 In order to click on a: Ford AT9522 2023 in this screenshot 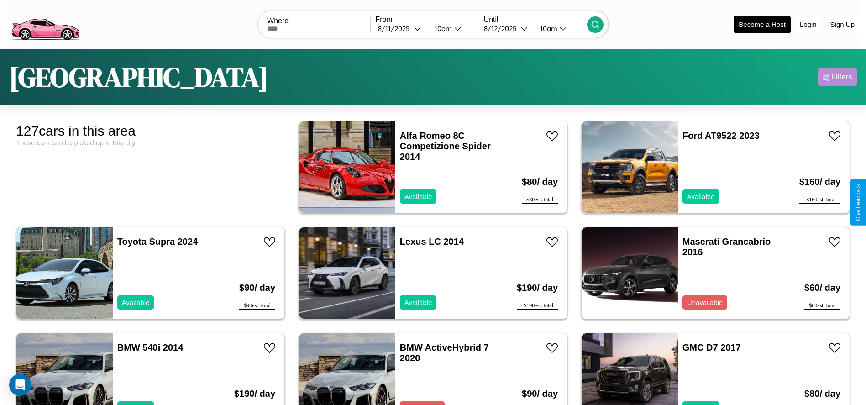, I will do `click(721, 136)`.